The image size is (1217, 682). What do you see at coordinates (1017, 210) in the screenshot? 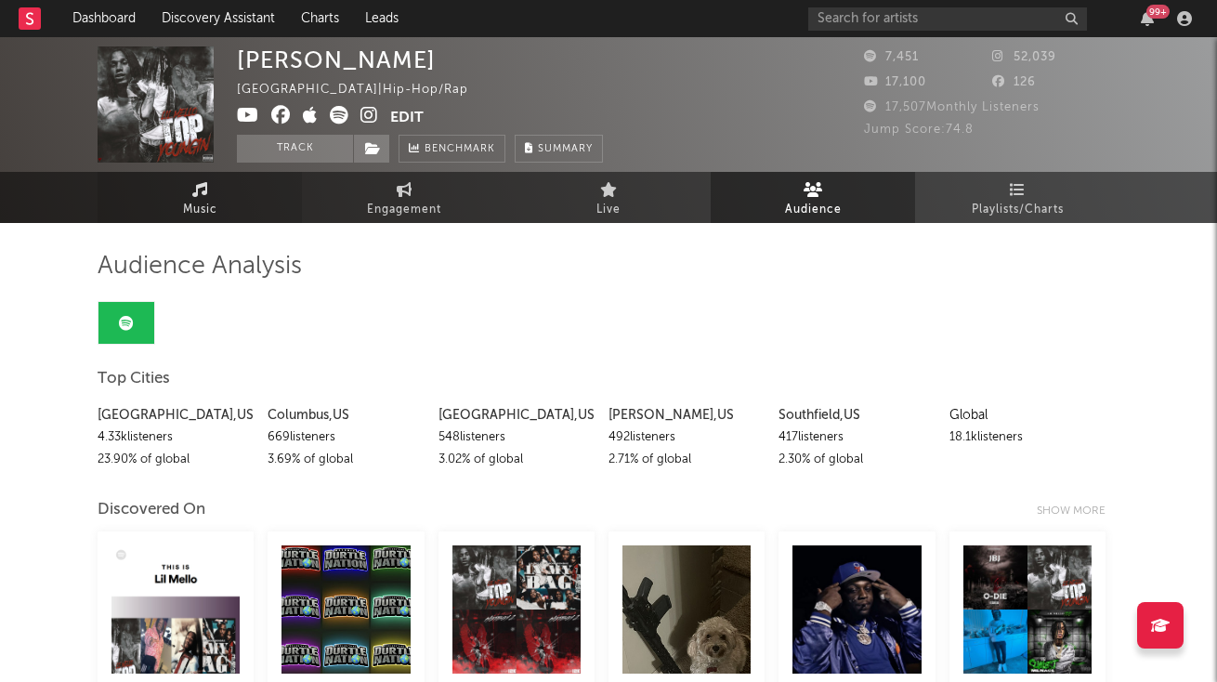
I see `span: Playlists/Charts` at bounding box center [1017, 210].